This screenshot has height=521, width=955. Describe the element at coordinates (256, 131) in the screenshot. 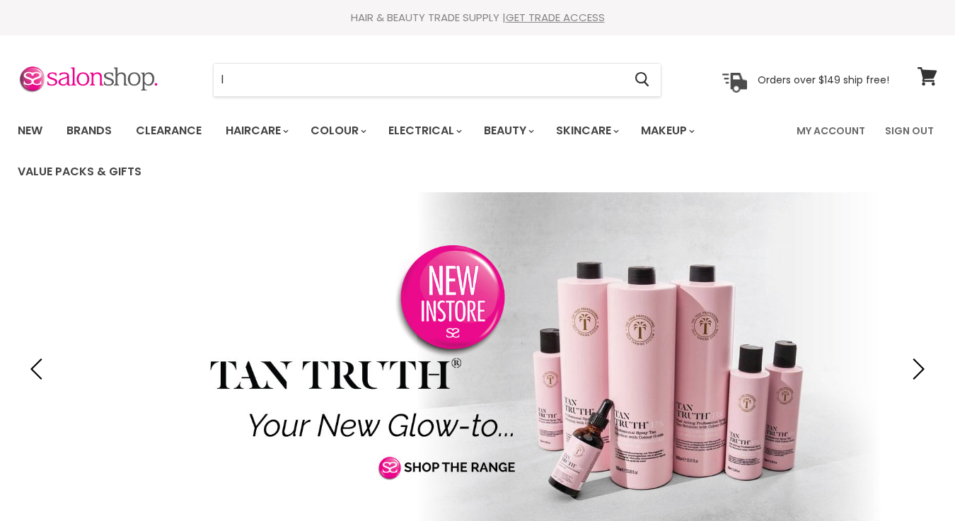

I see `a: Haircare` at that location.